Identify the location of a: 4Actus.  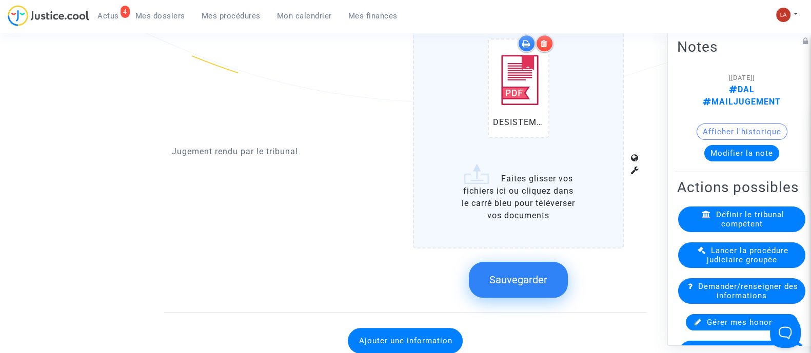
(108, 16).